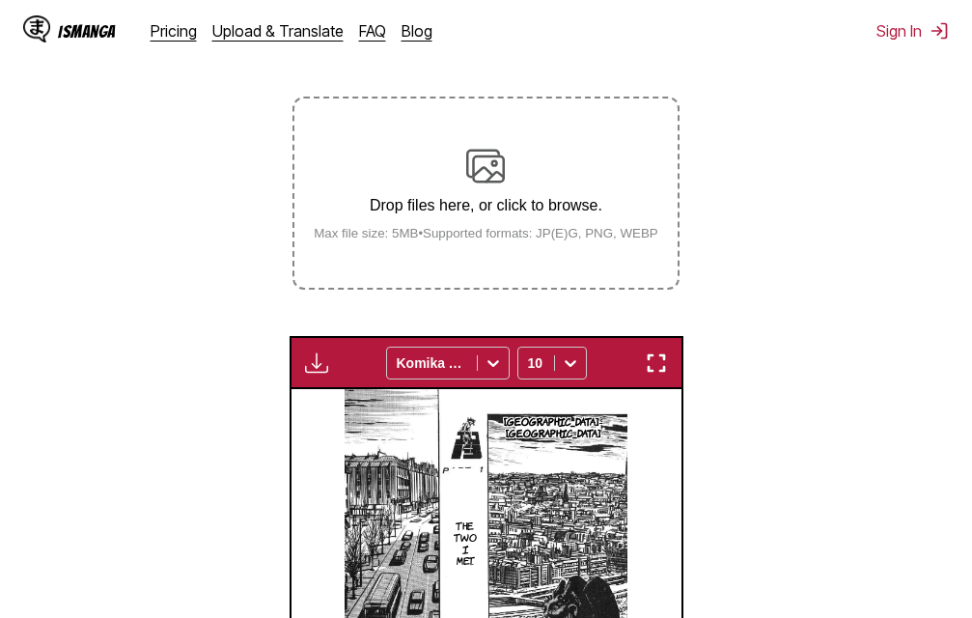  What do you see at coordinates (417, 31) in the screenshot?
I see `a: Blog` at bounding box center [417, 31].